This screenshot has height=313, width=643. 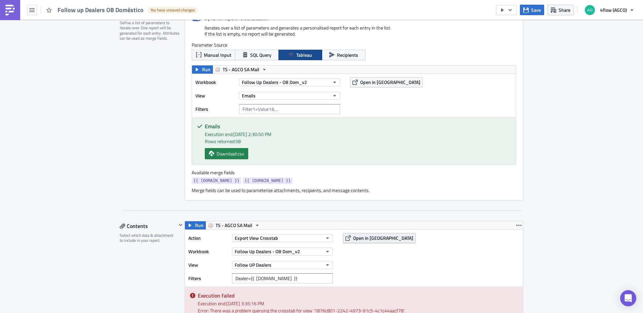 What do you see at coordinates (226, 154) in the screenshot?
I see `a: Download csv` at bounding box center [226, 154].